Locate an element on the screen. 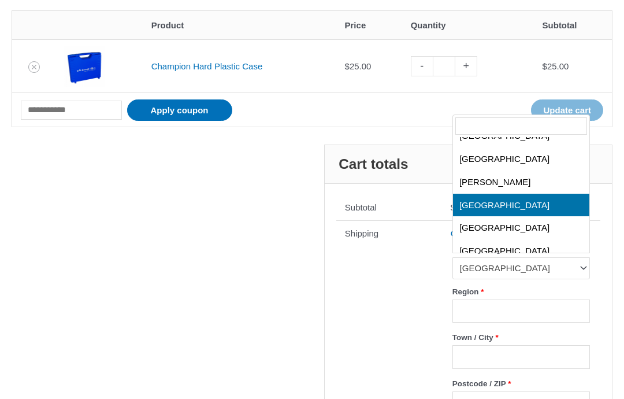 Image resolution: width=624 pixels, height=399 pixels. a: Champion Hard Plastic Case is located at coordinates (207, 66).